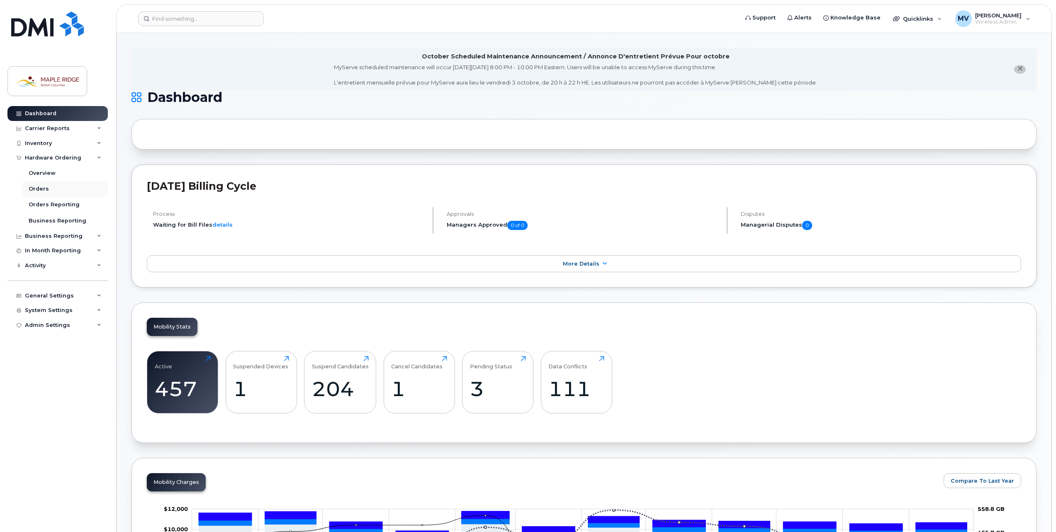 The height and width of the screenshot is (532, 1056). I want to click on h5: Managerial Disputes, so click(881, 226).